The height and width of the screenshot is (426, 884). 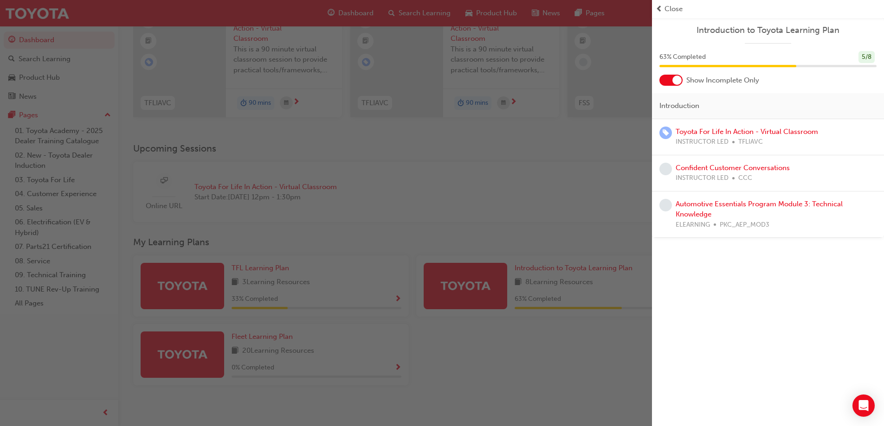 What do you see at coordinates (768, 30) in the screenshot?
I see `a: Introduction to Toyota Learning Plan` at bounding box center [768, 30].